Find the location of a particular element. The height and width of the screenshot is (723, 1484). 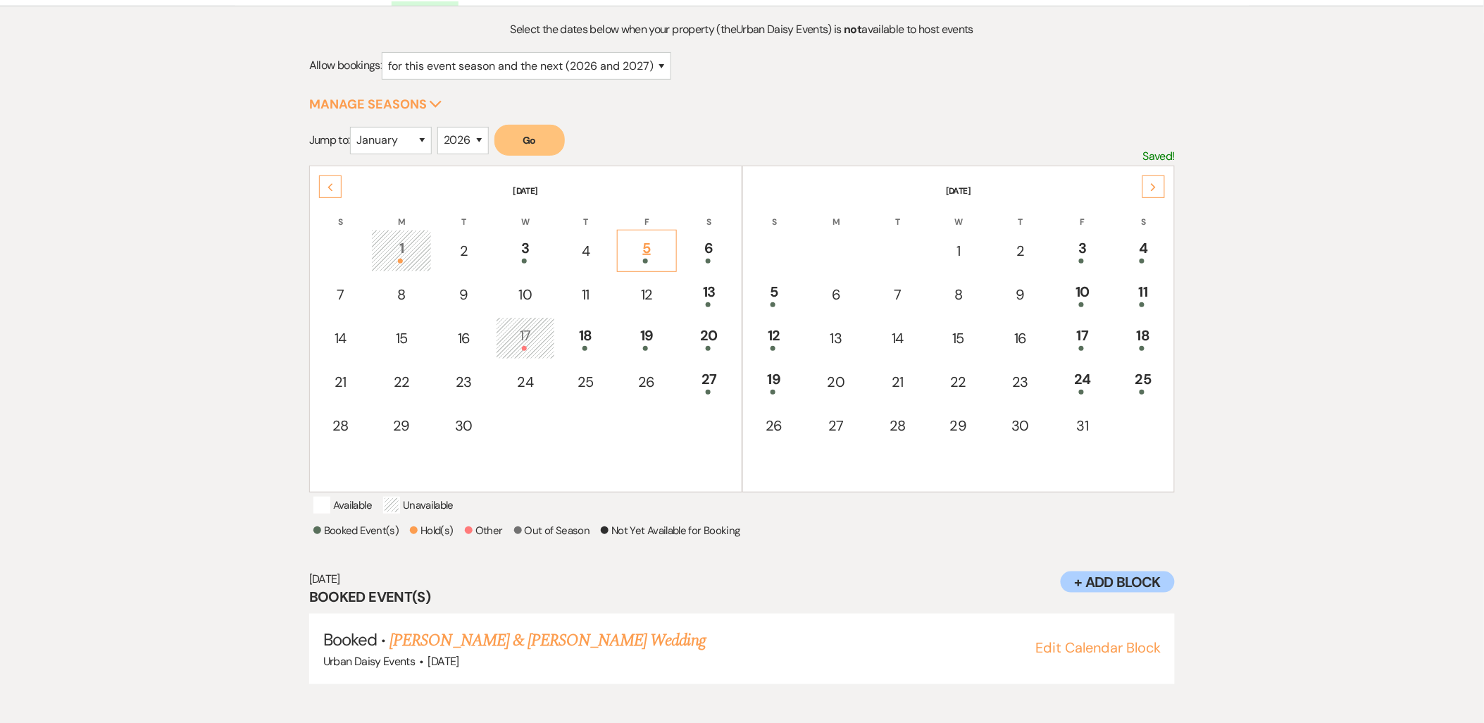

span: Jump to: is located at coordinates (330, 139).